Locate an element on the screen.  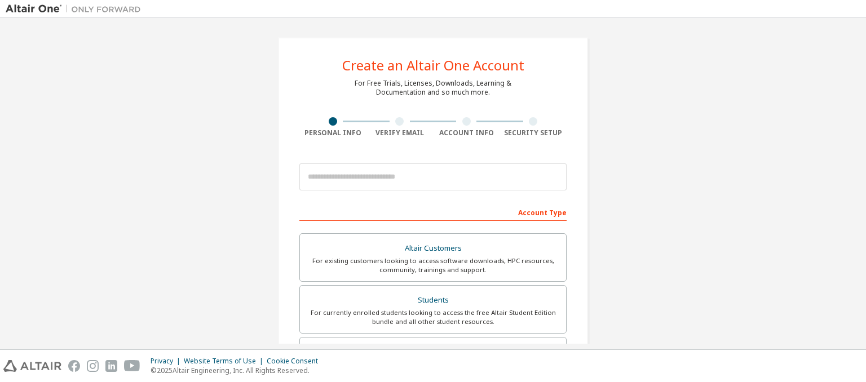
img: youtube.svg is located at coordinates (132, 366).